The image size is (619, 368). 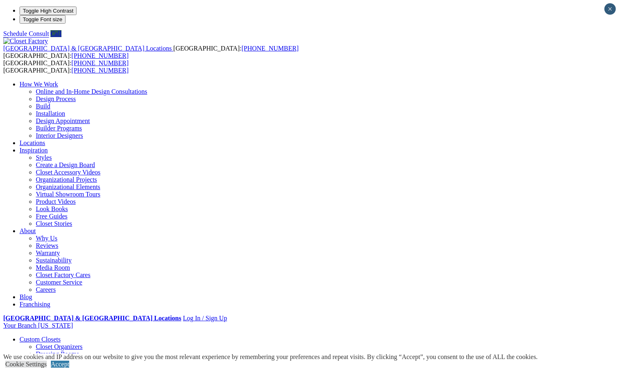 What do you see at coordinates (68, 186) in the screenshot?
I see `a: Organizational Elements` at bounding box center [68, 186].